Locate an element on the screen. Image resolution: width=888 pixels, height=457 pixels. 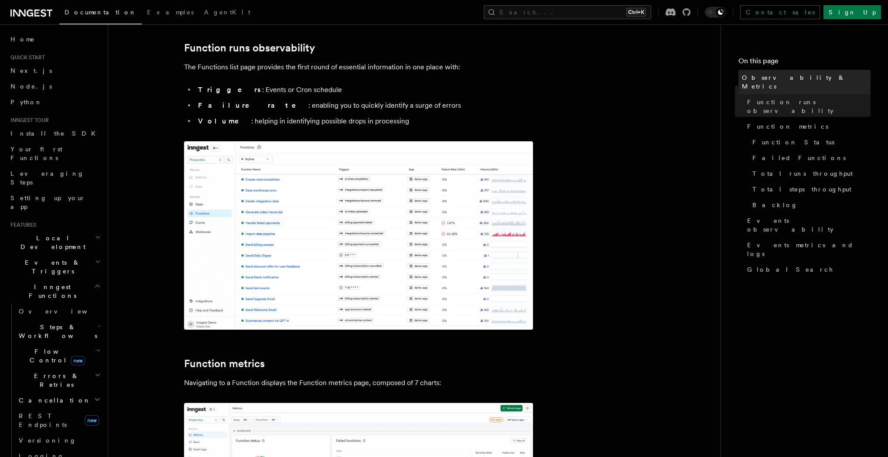
span: Events metrics and logs is located at coordinates (809, 250).